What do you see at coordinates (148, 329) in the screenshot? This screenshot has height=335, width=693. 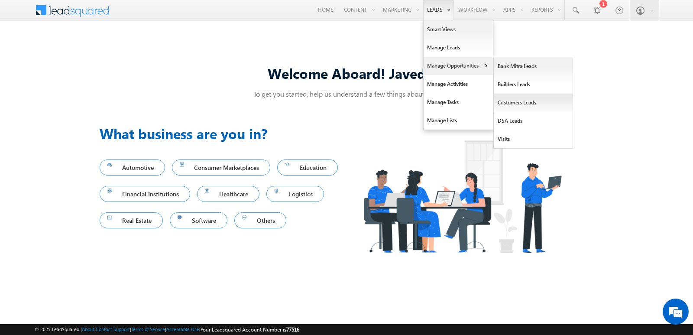 I see `a: Terms of Service` at bounding box center [148, 329].